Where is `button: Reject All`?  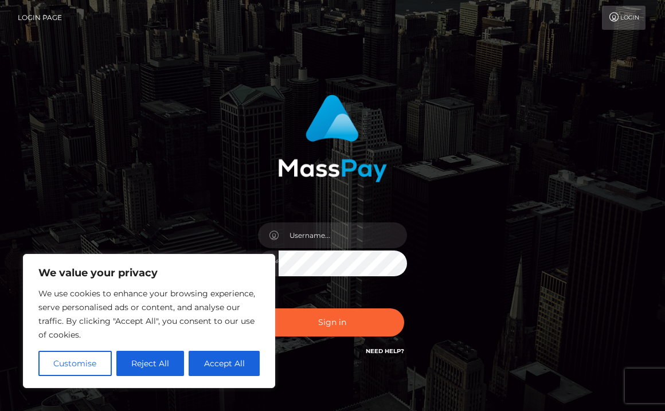 button: Reject All is located at coordinates (150, 363).